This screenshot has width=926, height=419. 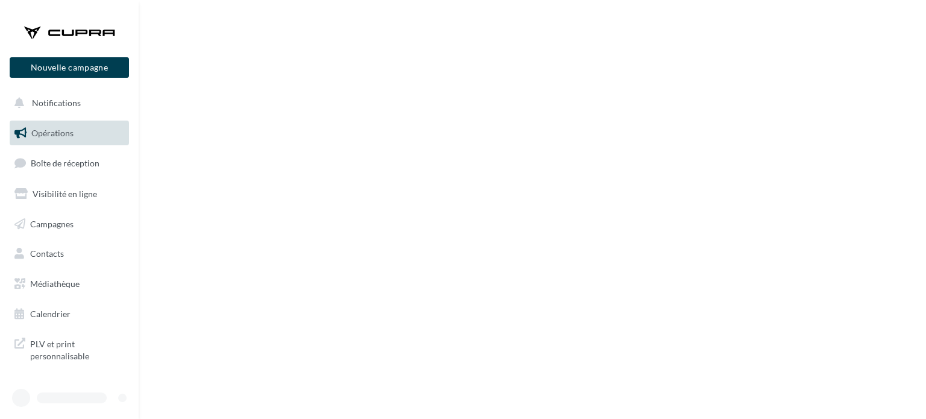 I want to click on span: Calendrier, so click(x=50, y=313).